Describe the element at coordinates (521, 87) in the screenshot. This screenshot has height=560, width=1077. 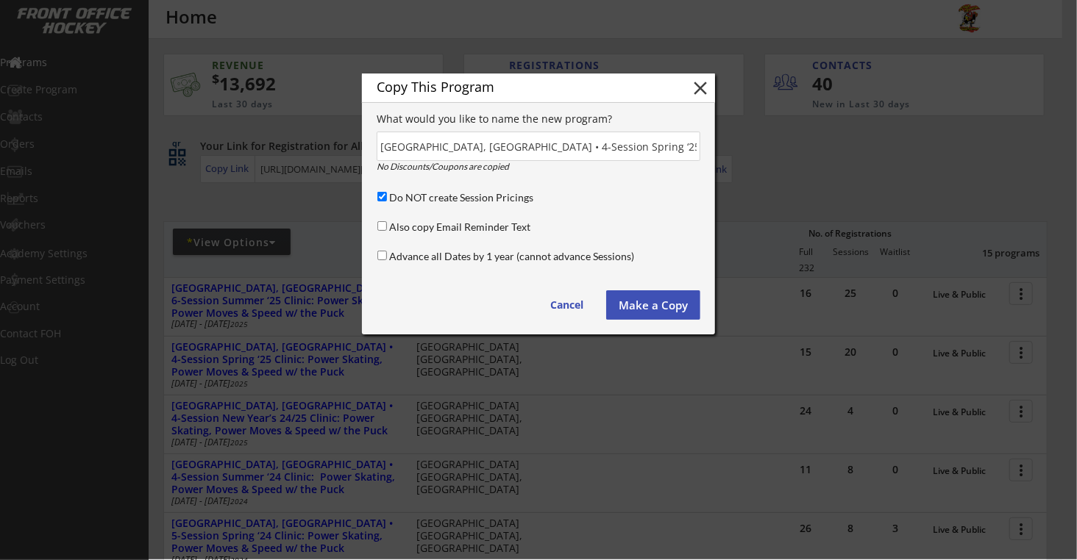
I see `div: Copy This Program` at that location.